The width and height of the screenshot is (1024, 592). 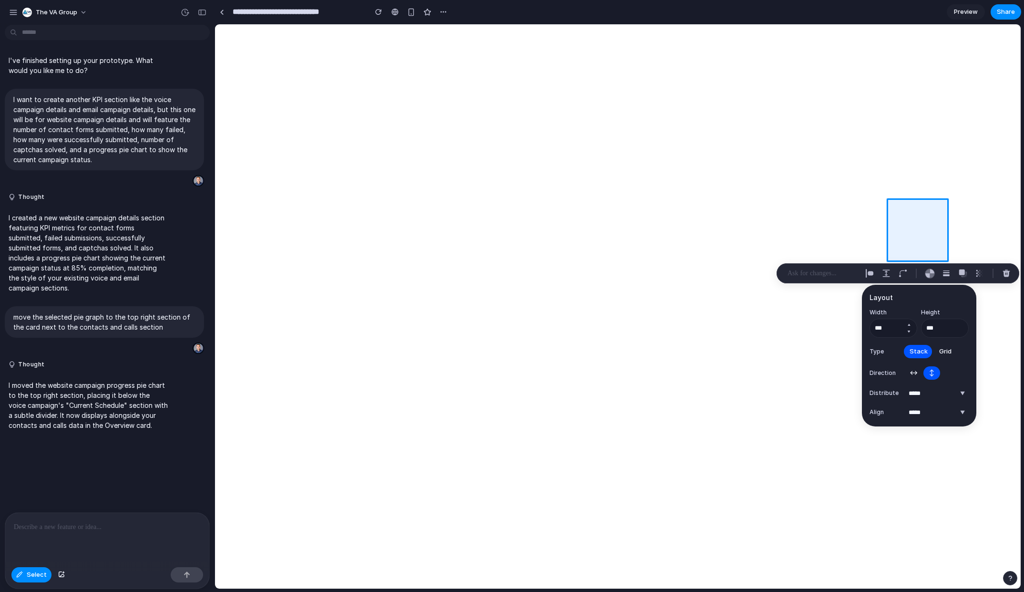 I want to click on button: Stack, so click(x=919, y=351).